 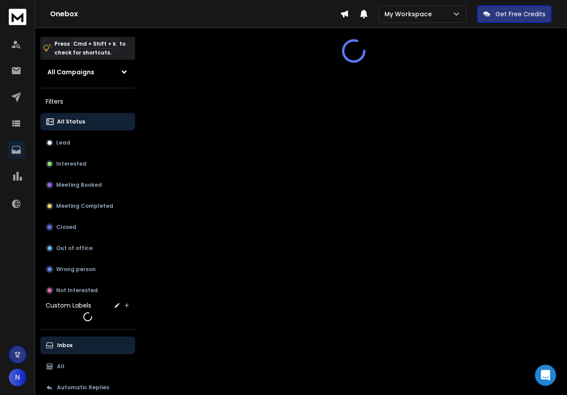 What do you see at coordinates (90, 48) in the screenshot?
I see `p: Press to check for shortcuts.` at bounding box center [90, 48].